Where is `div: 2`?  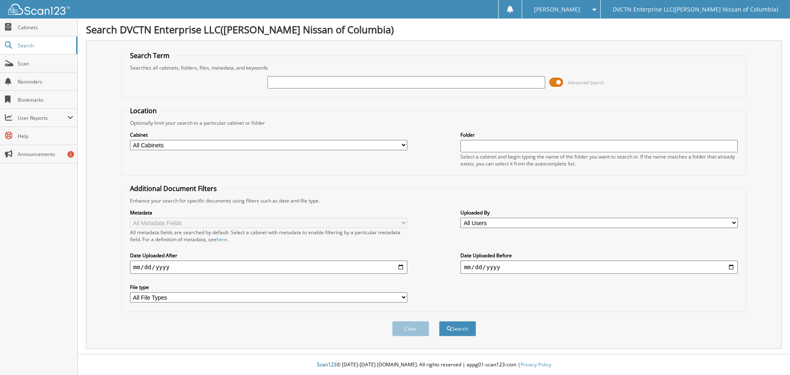 div: 2 is located at coordinates (71, 154).